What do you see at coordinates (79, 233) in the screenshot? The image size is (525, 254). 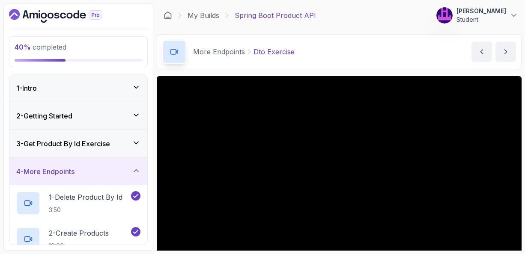 I see `p: 2 - Create Products` at bounding box center [79, 233].